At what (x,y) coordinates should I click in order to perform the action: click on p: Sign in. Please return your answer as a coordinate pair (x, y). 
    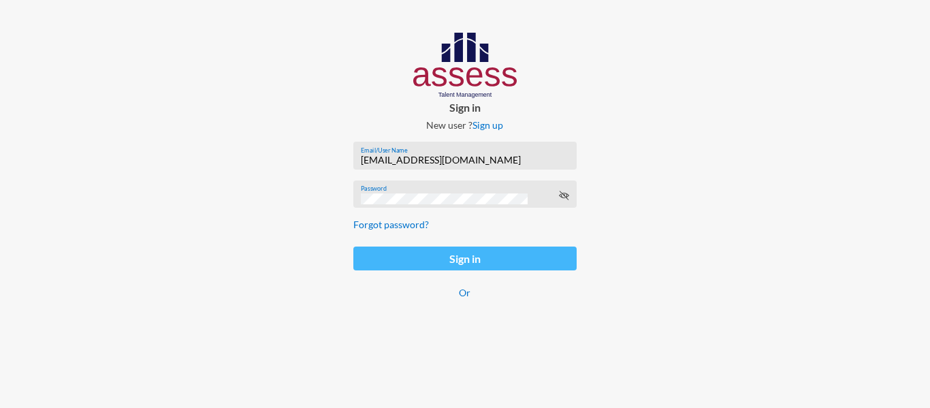
    Looking at the image, I should click on (464, 107).